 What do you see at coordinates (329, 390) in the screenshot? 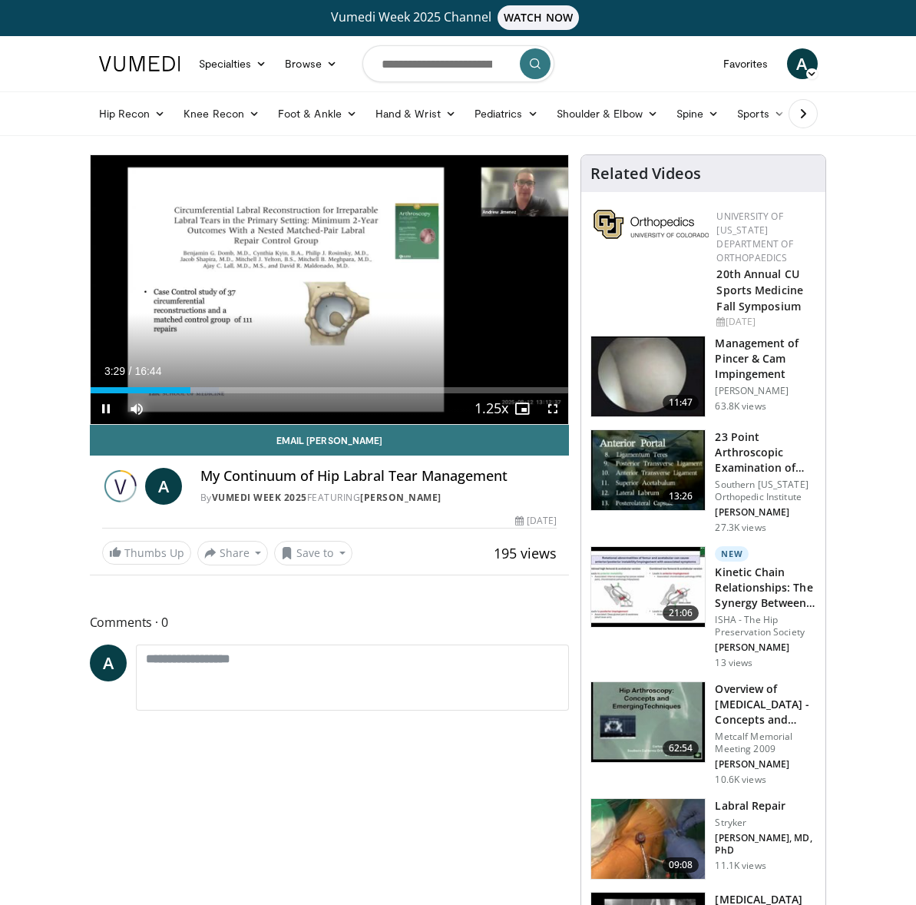
I see `div: Progress Bar` at bounding box center [329, 390].